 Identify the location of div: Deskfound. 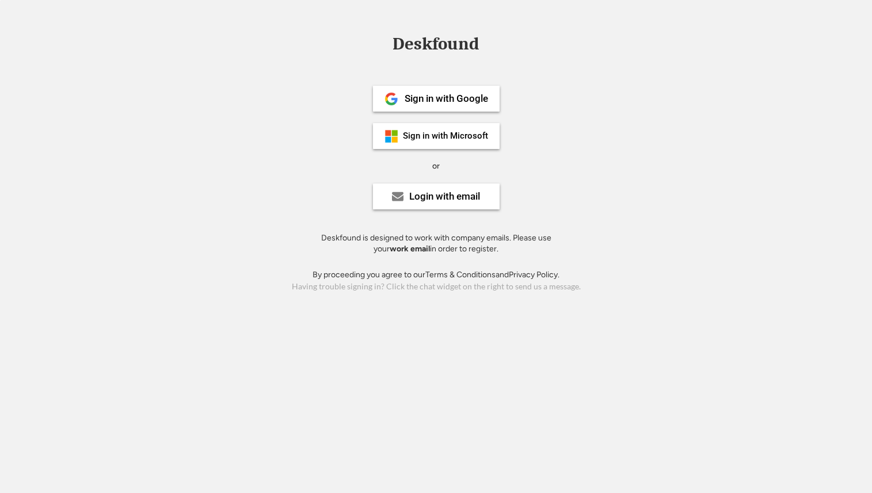
(436, 44).